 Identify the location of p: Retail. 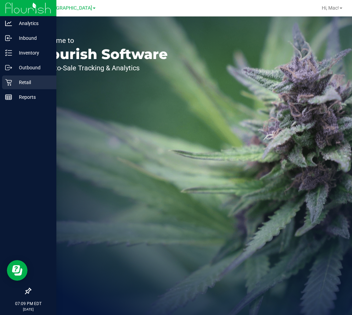
(33, 82).